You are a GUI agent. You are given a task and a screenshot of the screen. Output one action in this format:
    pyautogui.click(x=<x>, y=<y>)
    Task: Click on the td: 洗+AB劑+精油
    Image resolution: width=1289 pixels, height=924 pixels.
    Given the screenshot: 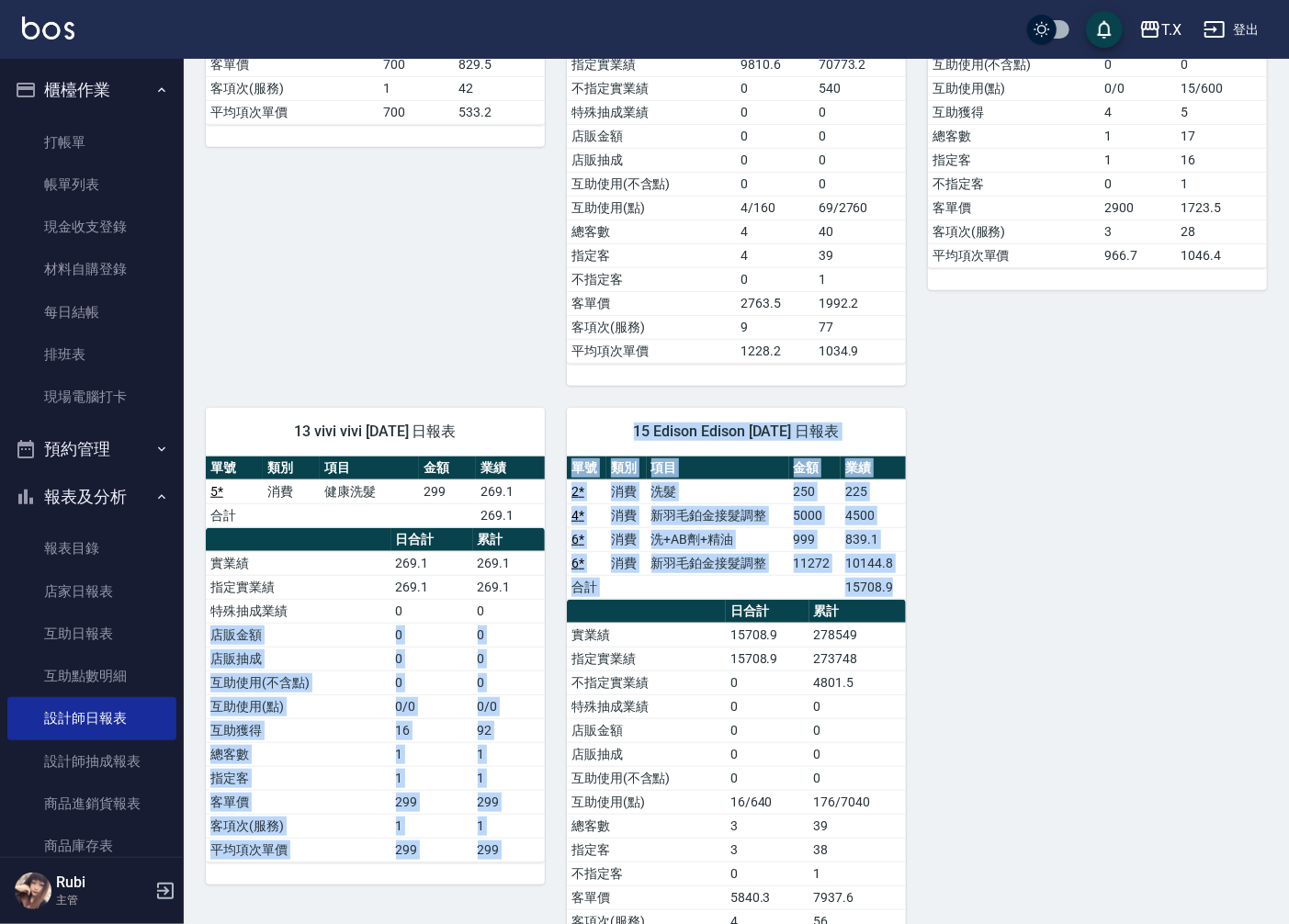 What is the action you would take?
    pyautogui.click(x=717, y=539)
    